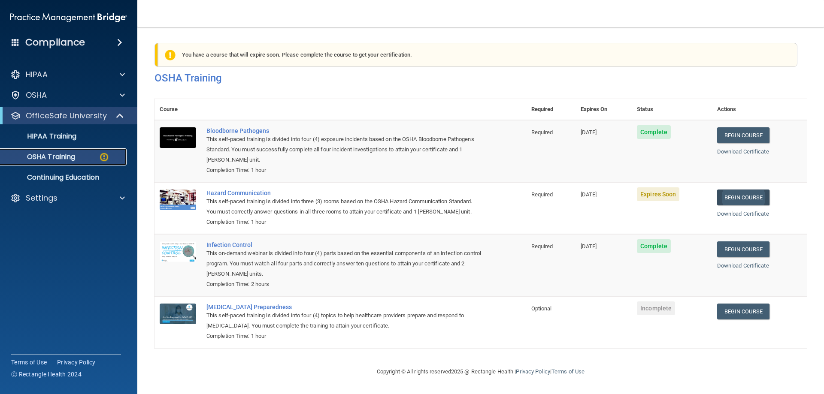 The width and height of the screenshot is (824, 394). Describe the element at coordinates (178, 109) in the screenshot. I see `th: Course` at that location.